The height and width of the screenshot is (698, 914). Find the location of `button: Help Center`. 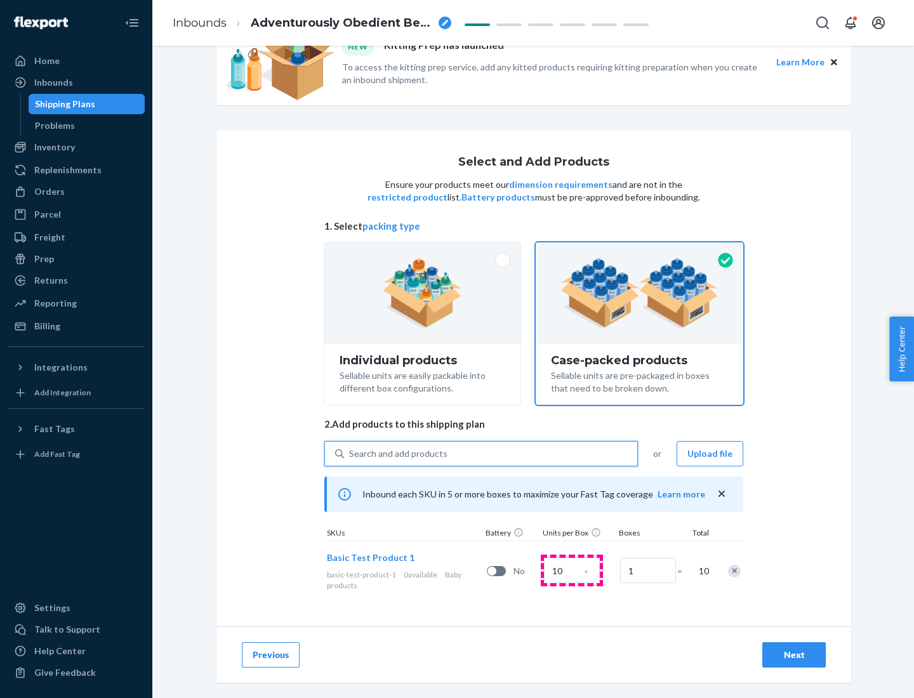

button: Help Center is located at coordinates (901, 349).